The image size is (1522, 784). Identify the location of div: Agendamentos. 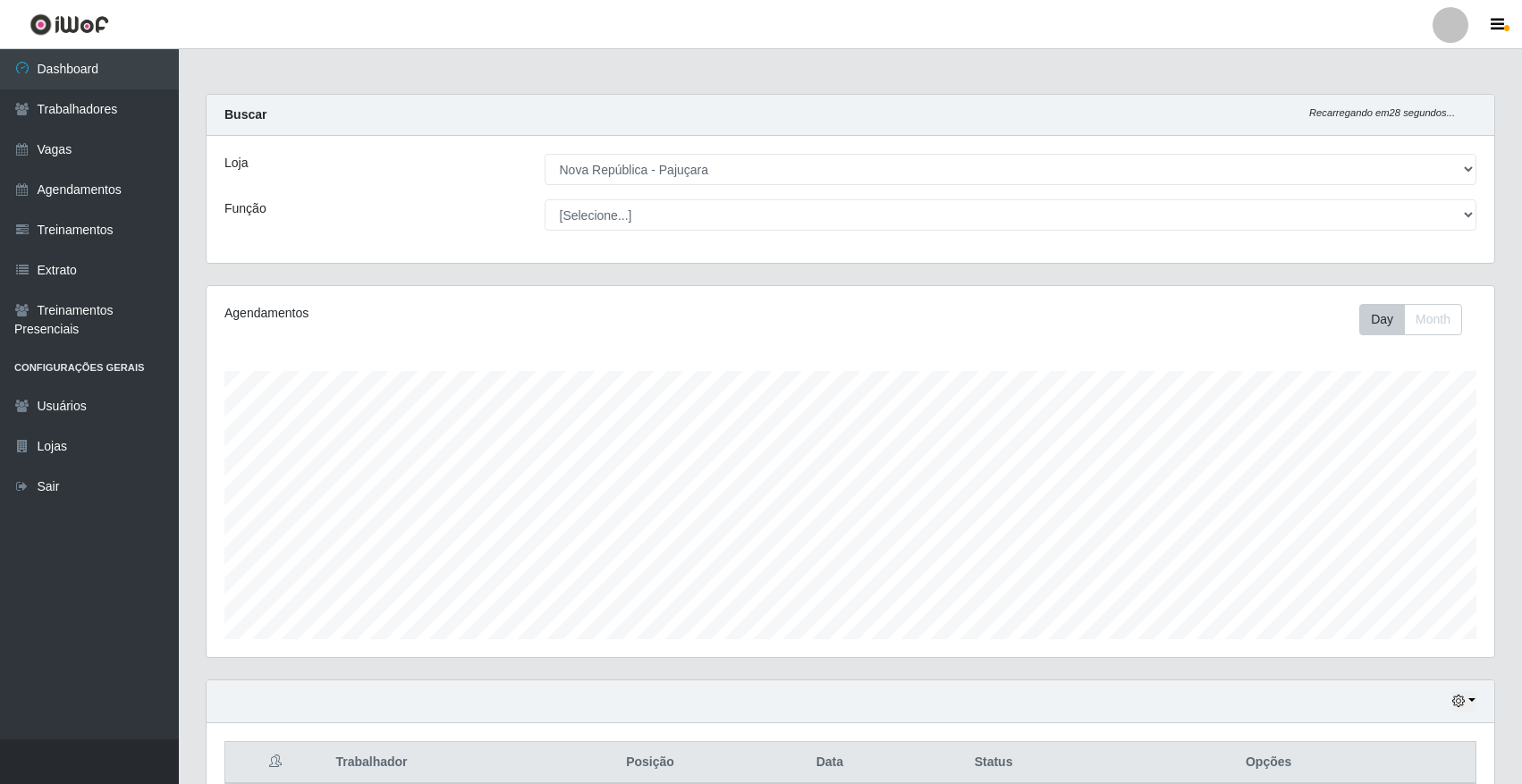
(477, 313).